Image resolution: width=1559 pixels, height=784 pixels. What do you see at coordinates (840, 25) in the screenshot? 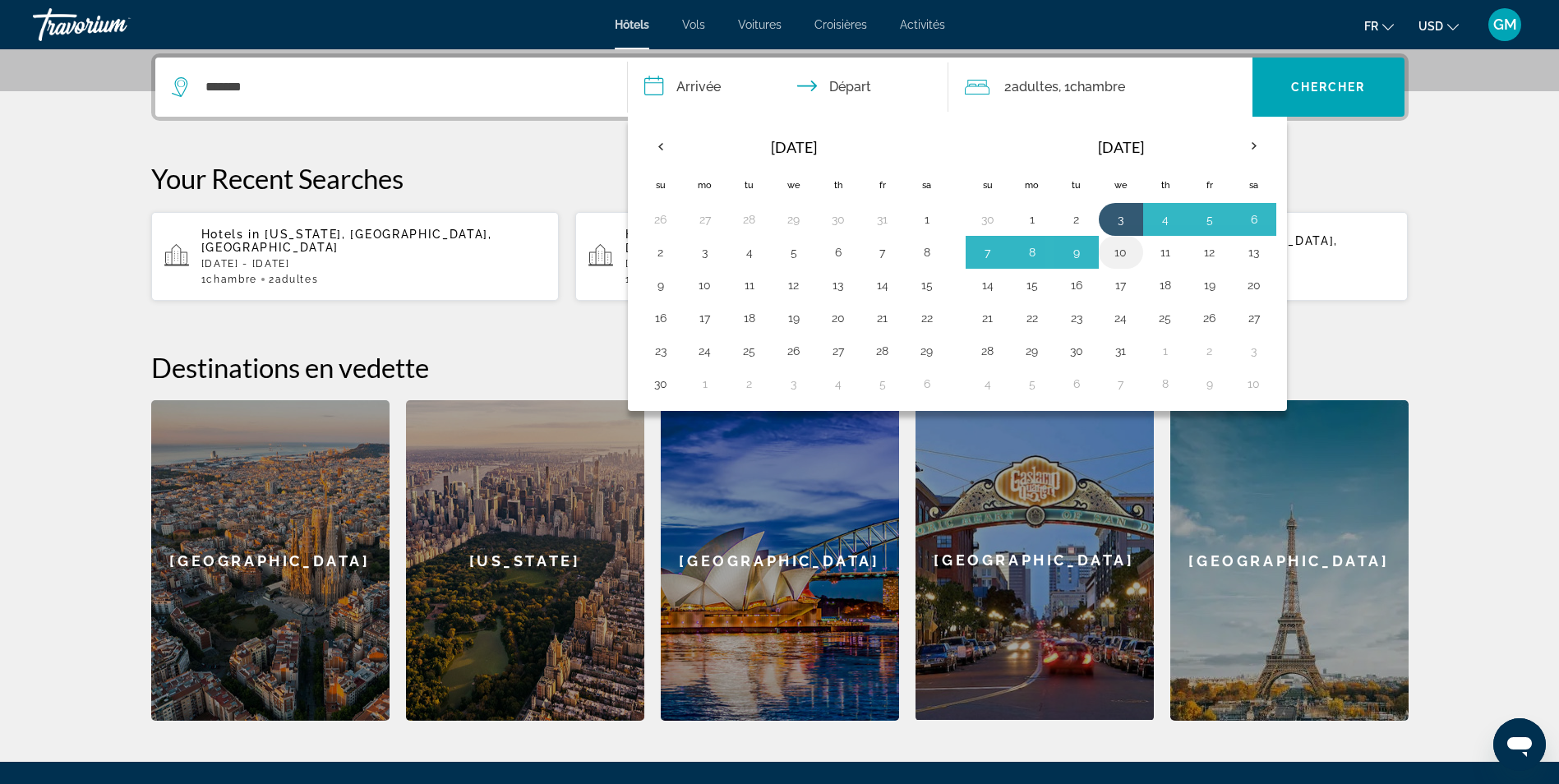
I see `a: Croisières` at bounding box center [840, 25].